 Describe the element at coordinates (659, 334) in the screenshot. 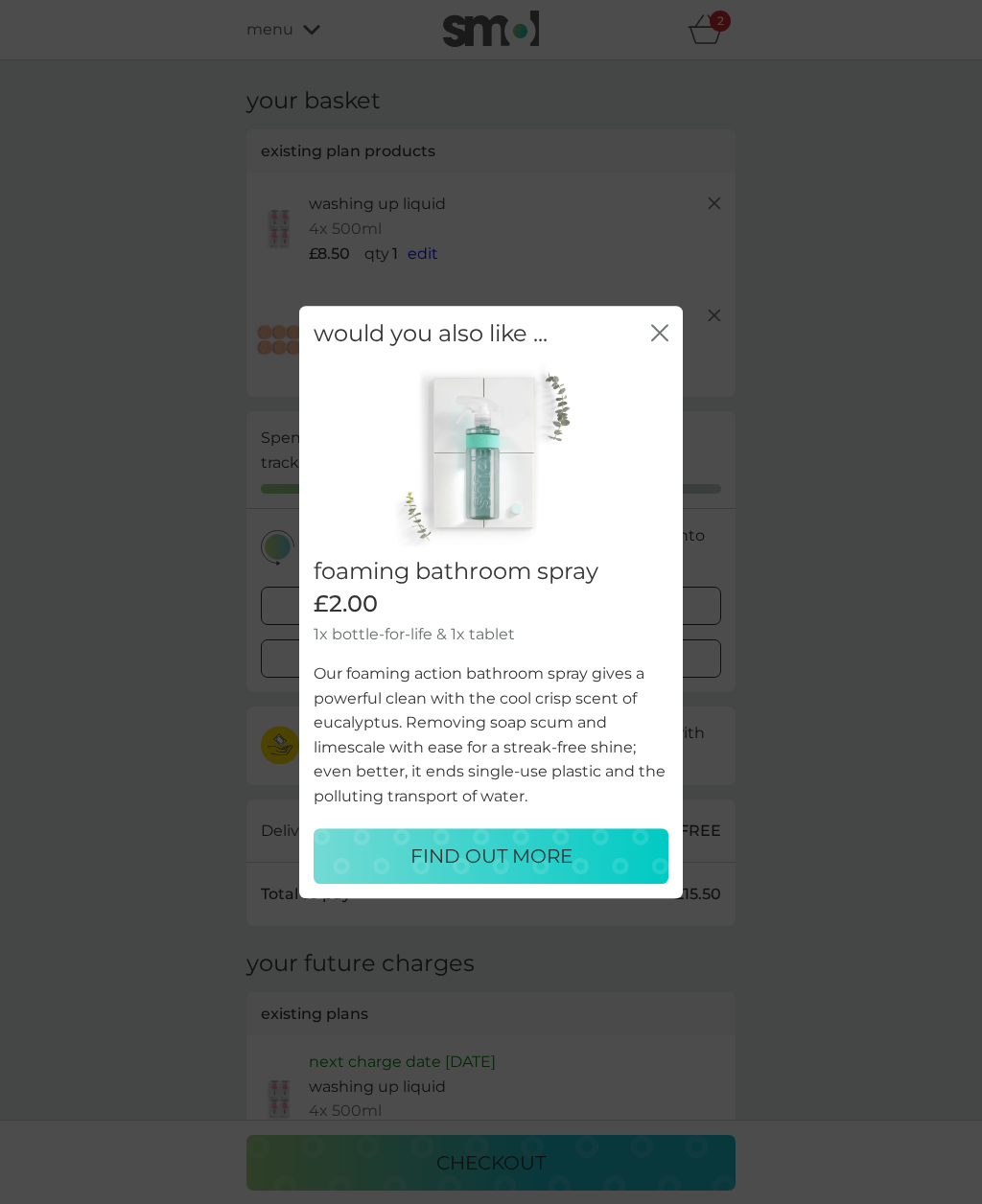

I see `button: close` at that location.